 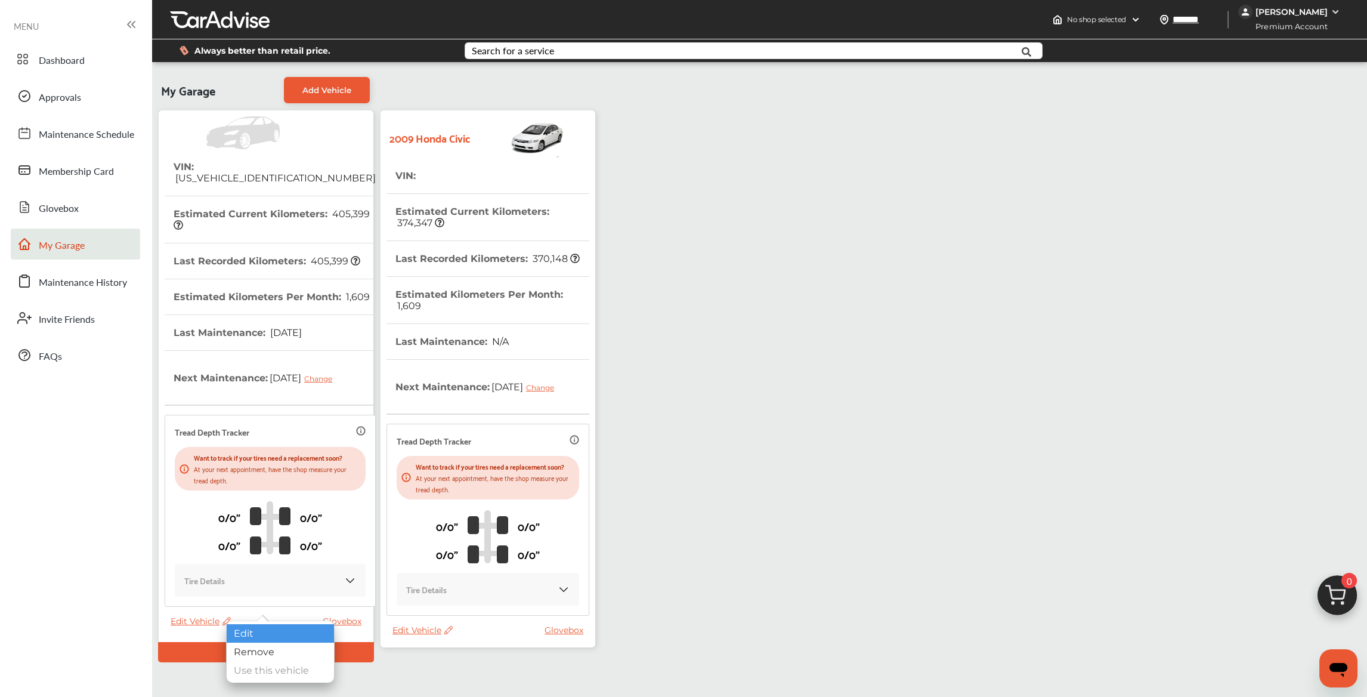 What do you see at coordinates (266, 652) in the screenshot?
I see `div: Default` at bounding box center [266, 652].